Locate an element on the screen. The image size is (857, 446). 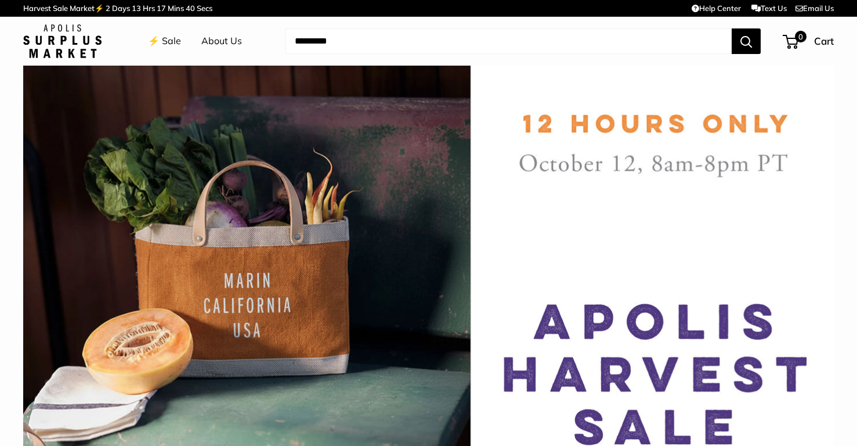
a: ⚡️ Sale is located at coordinates (164, 41).